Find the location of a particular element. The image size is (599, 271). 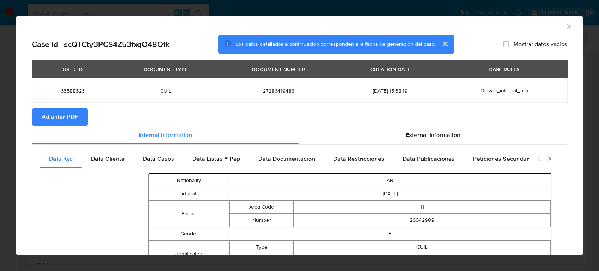

input: Mostrar datos vacíos is located at coordinates (506, 44).